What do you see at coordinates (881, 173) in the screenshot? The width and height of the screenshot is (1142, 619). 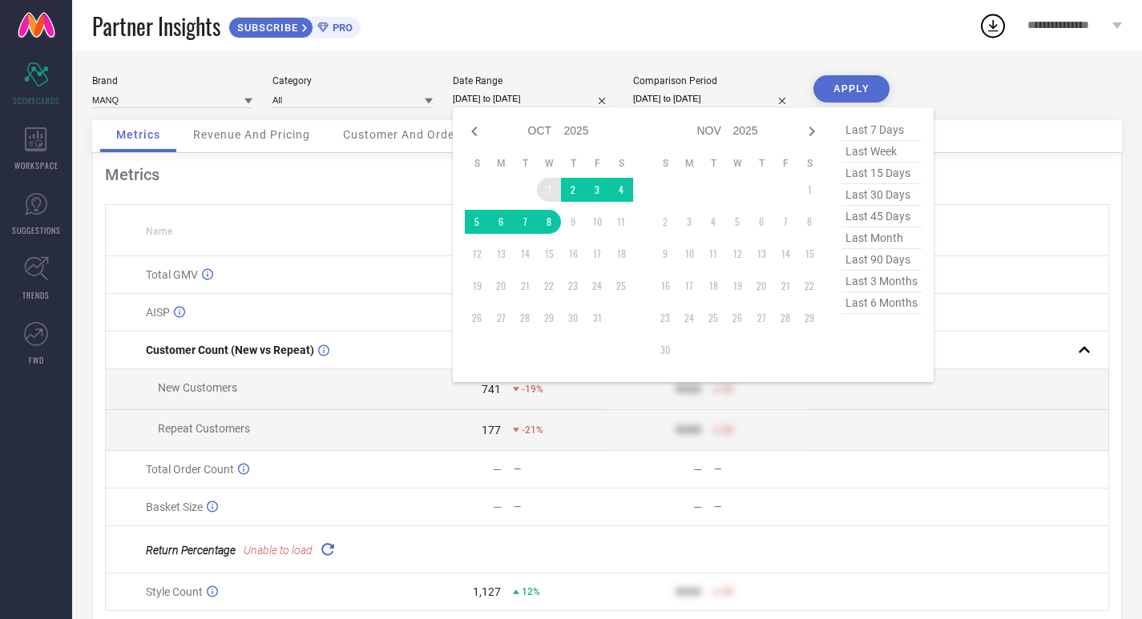 I see `span: last 15 days` at bounding box center [881, 173].